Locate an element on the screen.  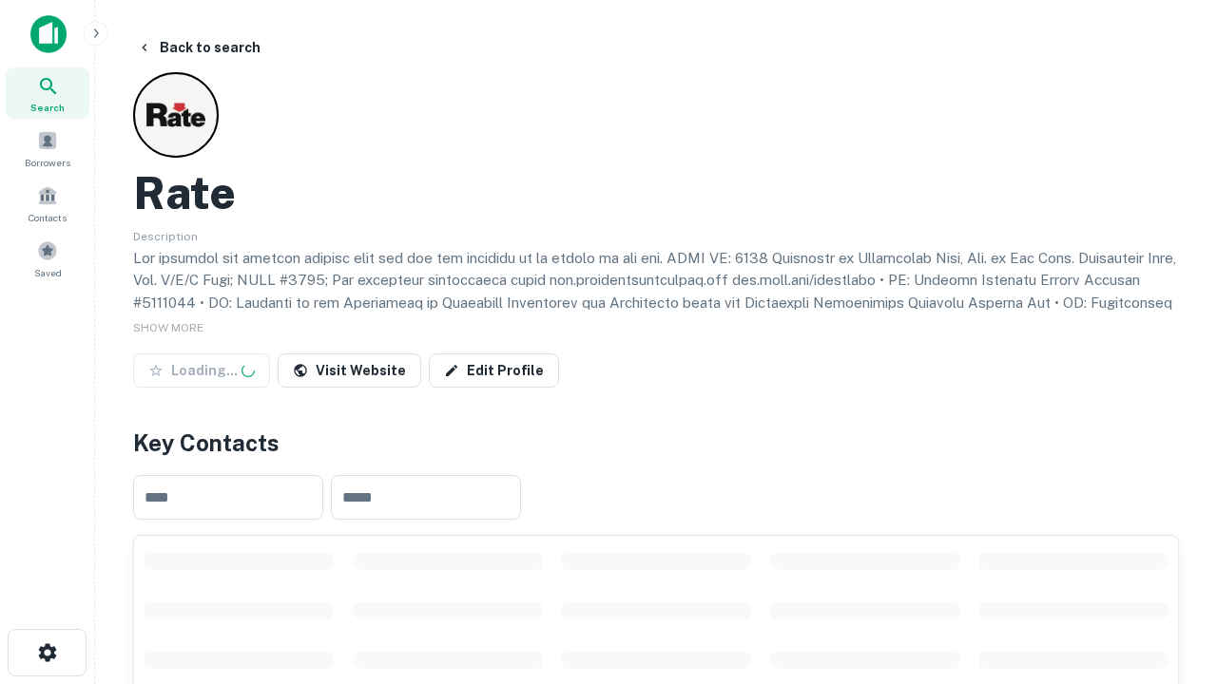
span: Search is located at coordinates (48, 107).